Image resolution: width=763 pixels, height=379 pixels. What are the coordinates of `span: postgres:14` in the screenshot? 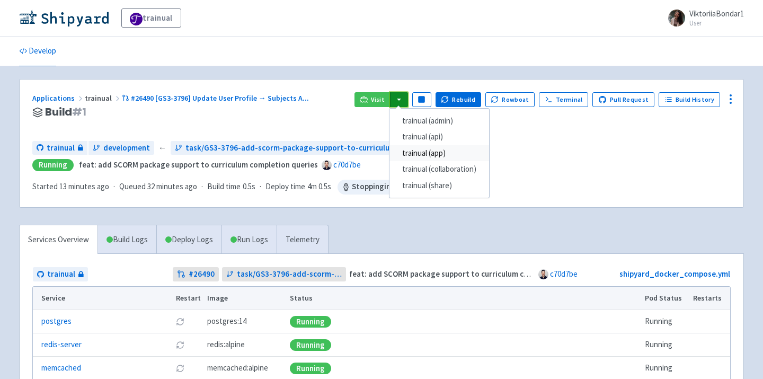 It's located at (227, 321).